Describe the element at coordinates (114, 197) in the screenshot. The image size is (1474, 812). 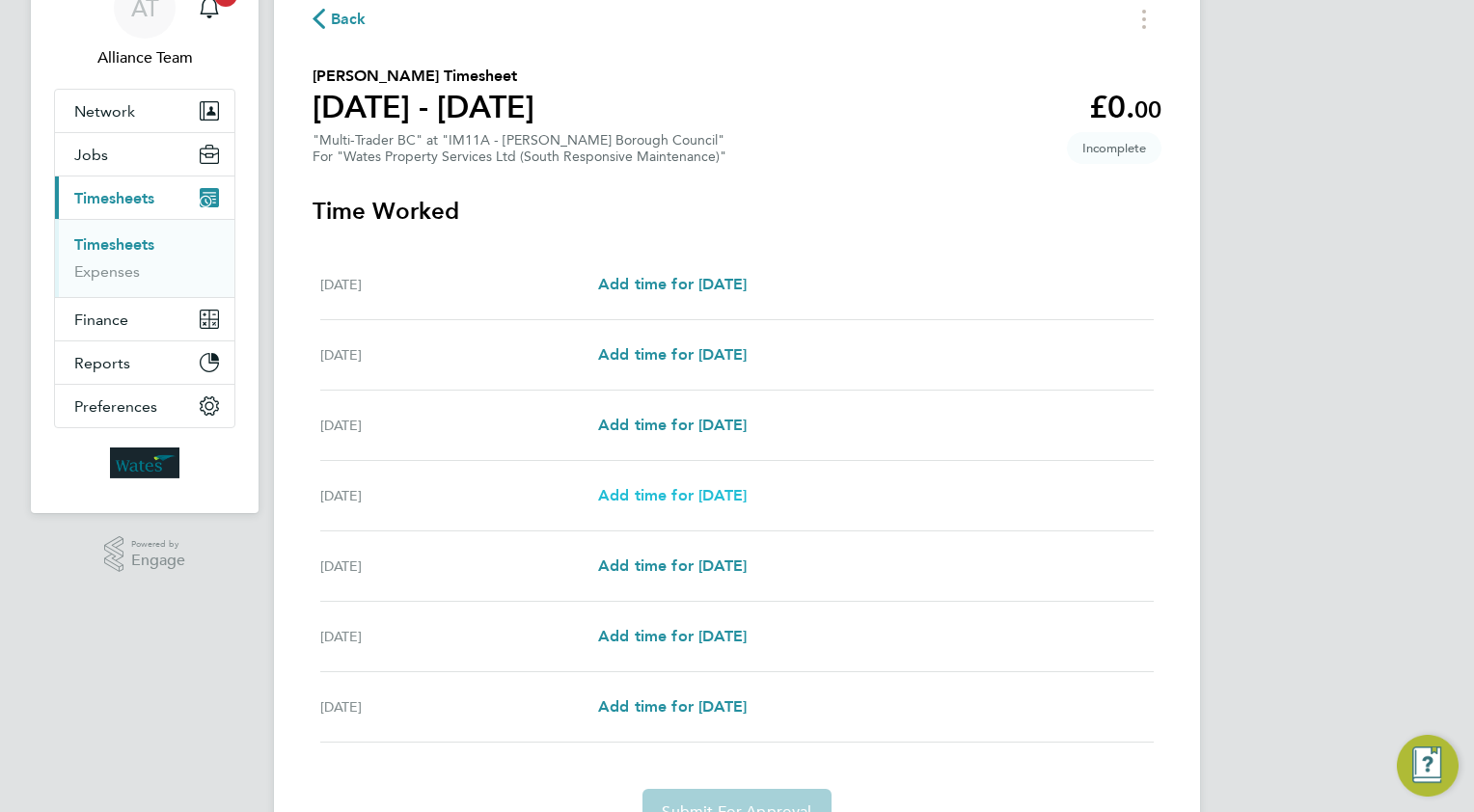
I see `span: Timesheets` at that location.